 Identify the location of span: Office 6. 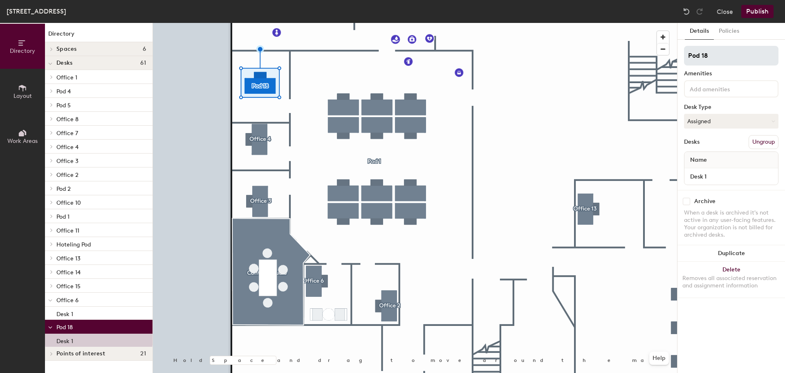
(67, 300).